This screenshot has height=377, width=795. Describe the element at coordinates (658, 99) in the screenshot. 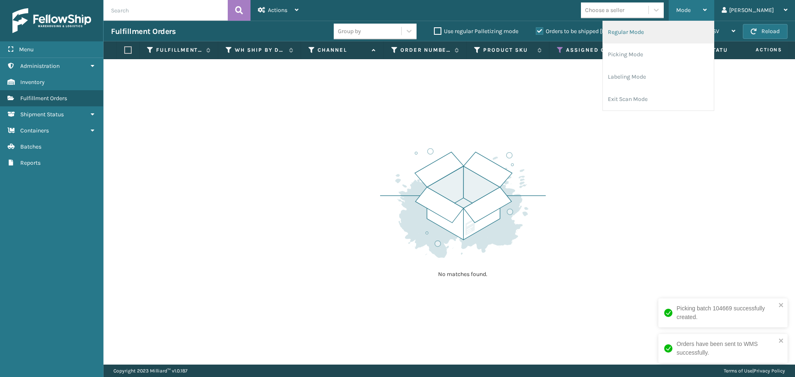

I see `li: Exit Scan Mode` at that location.